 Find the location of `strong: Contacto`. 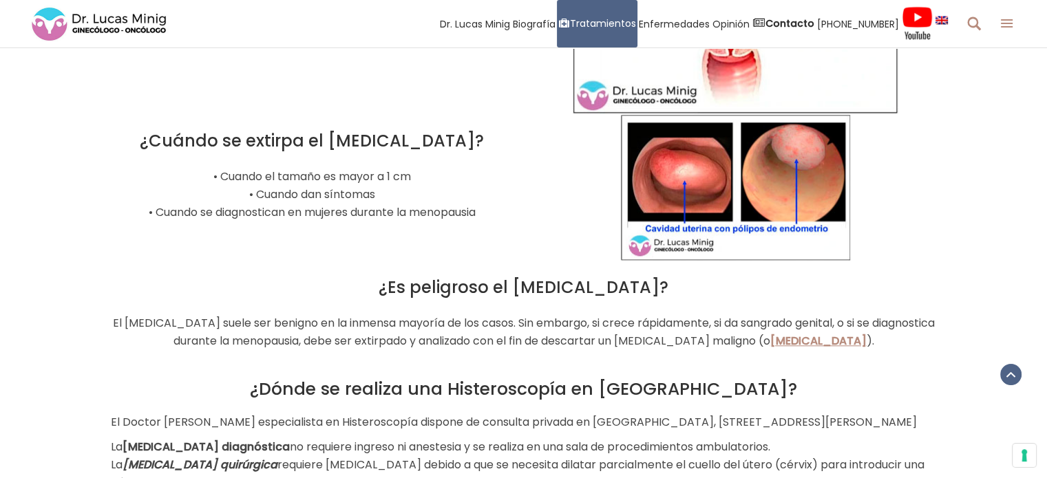

strong: Contacto is located at coordinates (790, 23).